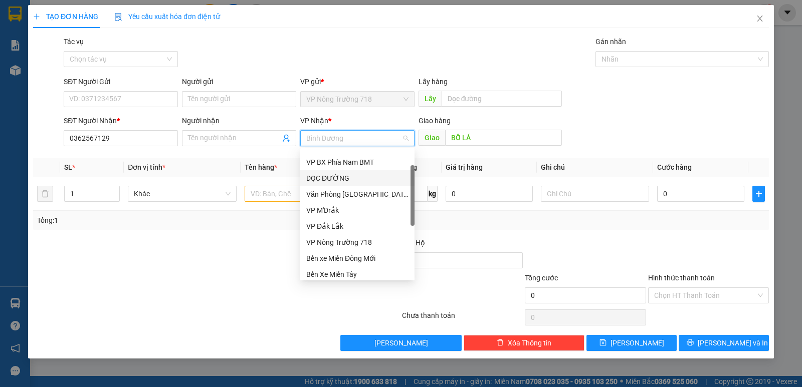 This screenshot has height=387, width=802. Describe the element at coordinates (357, 194) in the screenshot. I see `div: Văn Phòng Tân Phú` at that location.